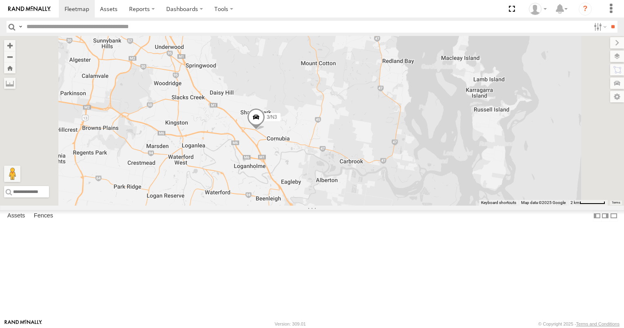  Describe the element at coordinates (616, 203) in the screenshot. I see `a: Terms (opens in new tab)` at that location.